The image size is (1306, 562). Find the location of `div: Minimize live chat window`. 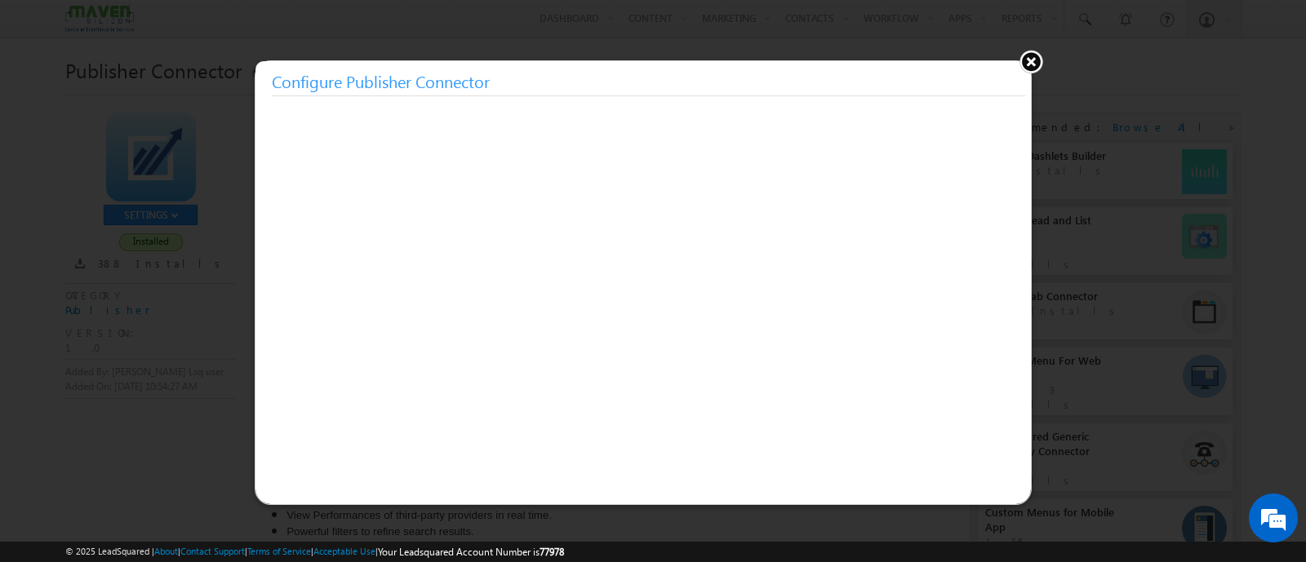

div: Minimize live chat window is located at coordinates (287, 28).